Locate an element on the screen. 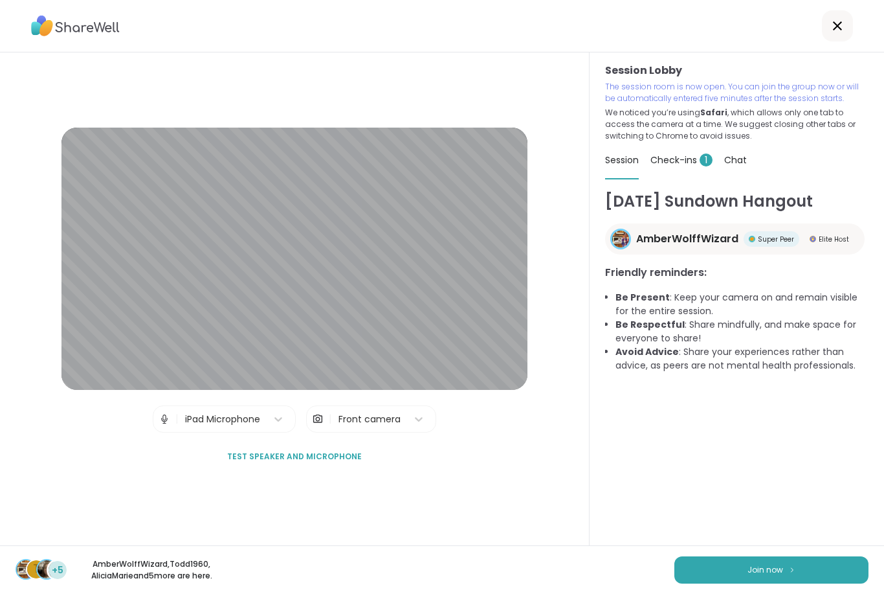  b: Avoid Advice is located at coordinates (647, 351).